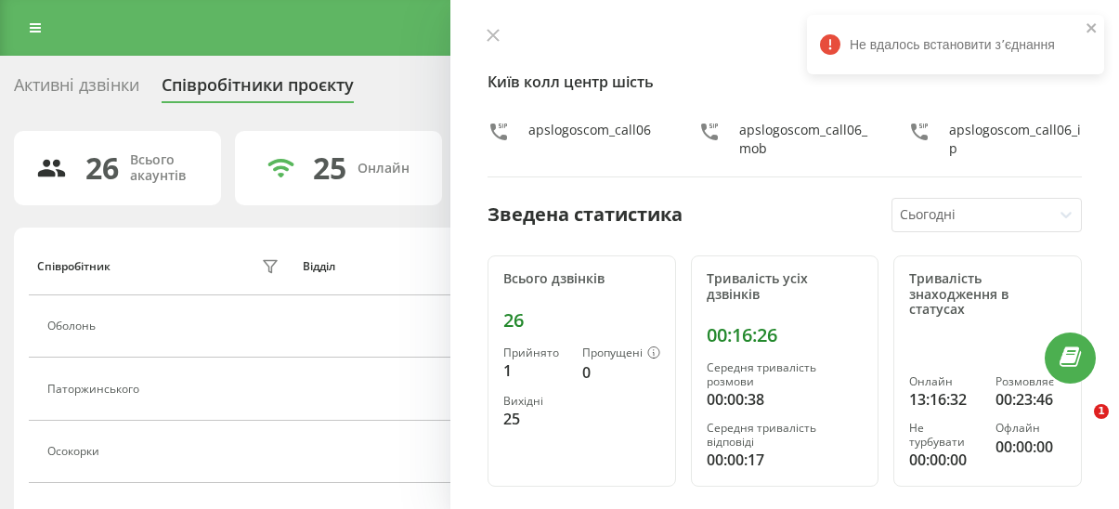  What do you see at coordinates (621, 354) in the screenshot?
I see `div: Пропущені` at bounding box center [621, 354].